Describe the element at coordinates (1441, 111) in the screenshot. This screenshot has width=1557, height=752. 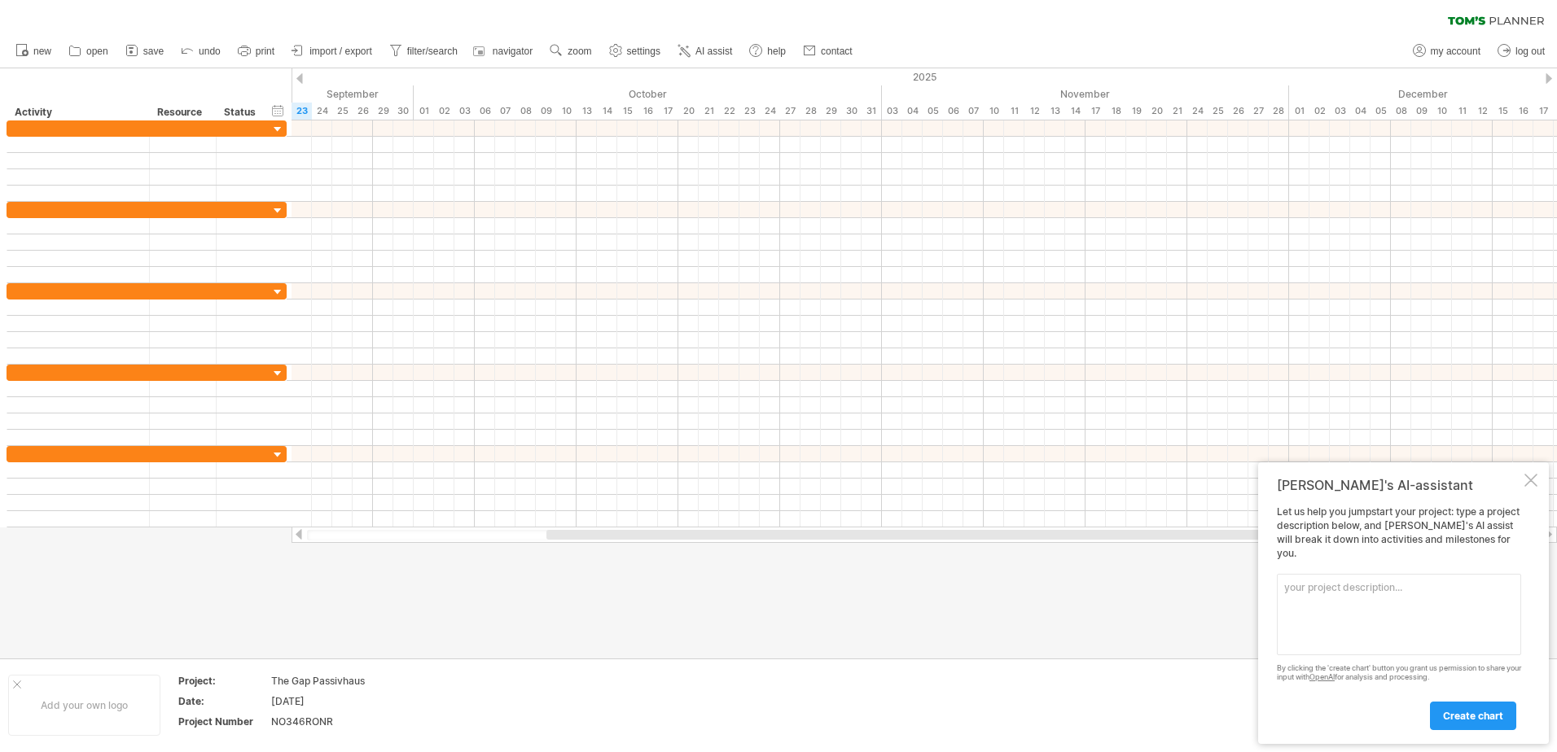
I see `div: Wednesday, 10 December 2025` at that location.